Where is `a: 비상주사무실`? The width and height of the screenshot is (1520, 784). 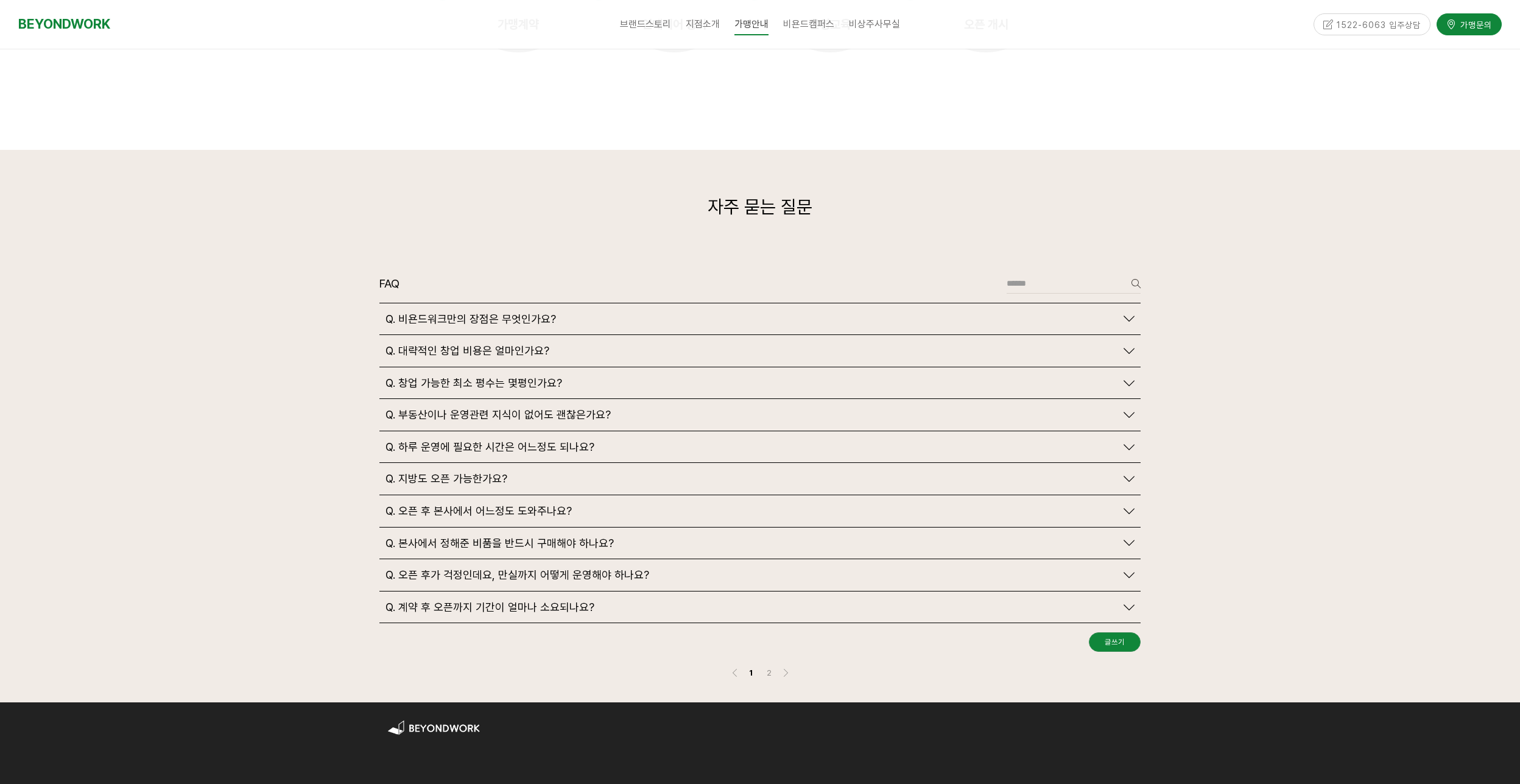 a: 비상주사무실 is located at coordinates (874, 25).